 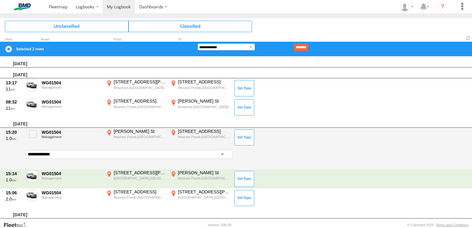 I want to click on span: Click to view Classified Trips, so click(x=190, y=26).